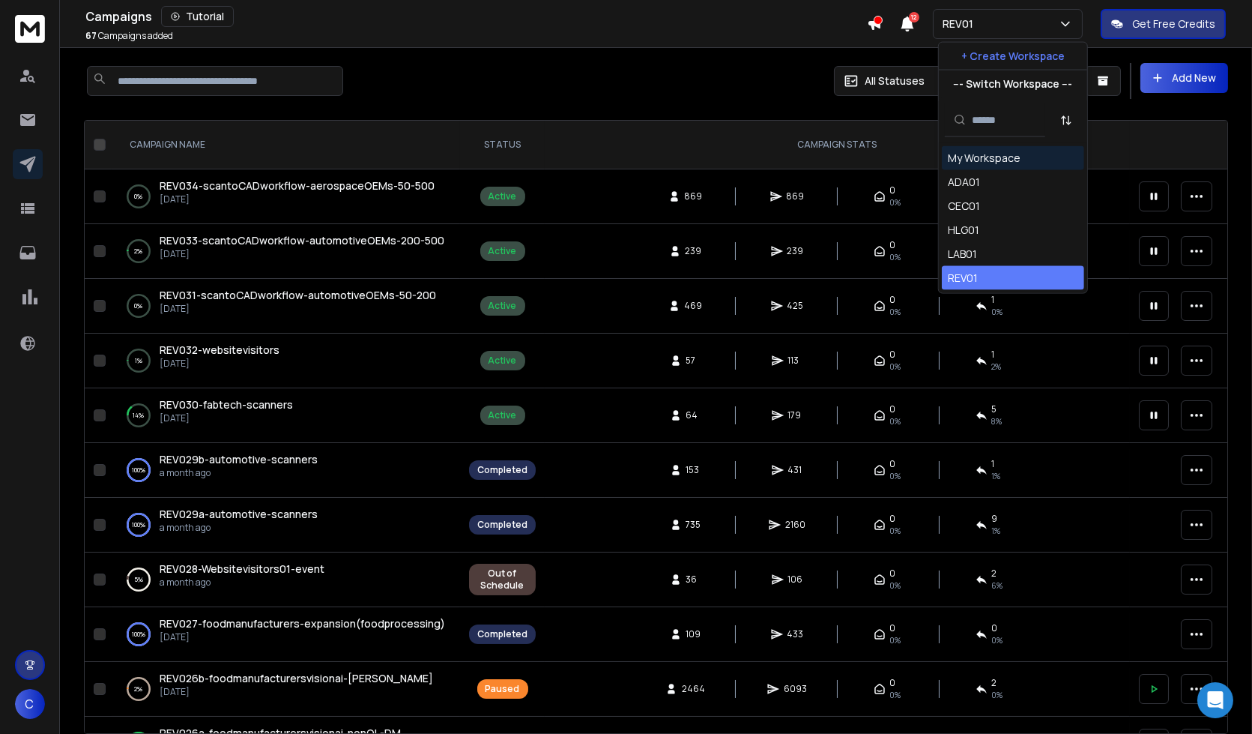  What do you see at coordinates (139, 634) in the screenshot?
I see `p: 100 %` at bounding box center [139, 634].